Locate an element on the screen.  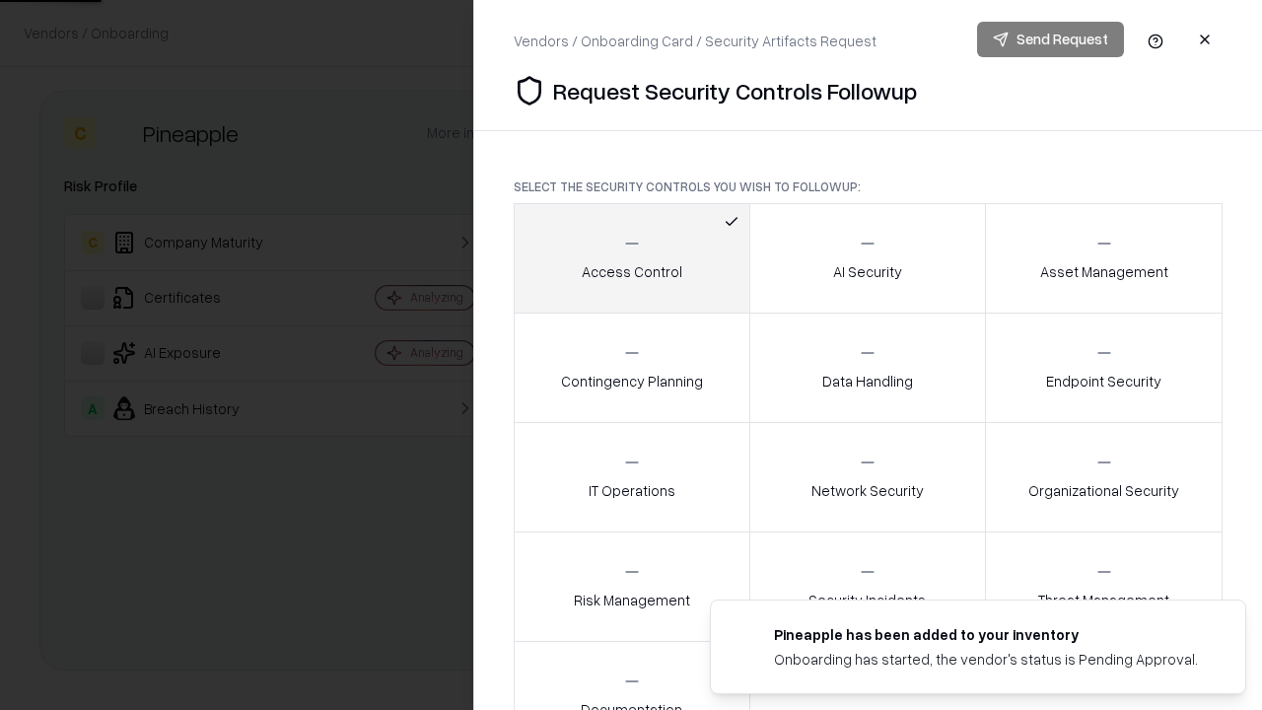
p: IT Operations is located at coordinates (632, 490).